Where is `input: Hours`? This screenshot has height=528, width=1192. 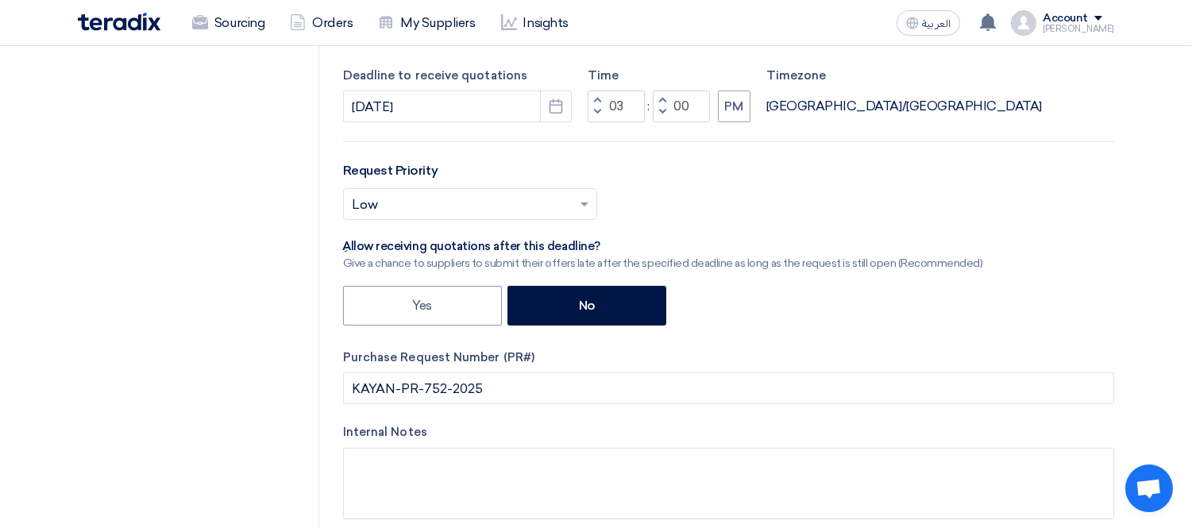
input: Hours is located at coordinates (616, 106).